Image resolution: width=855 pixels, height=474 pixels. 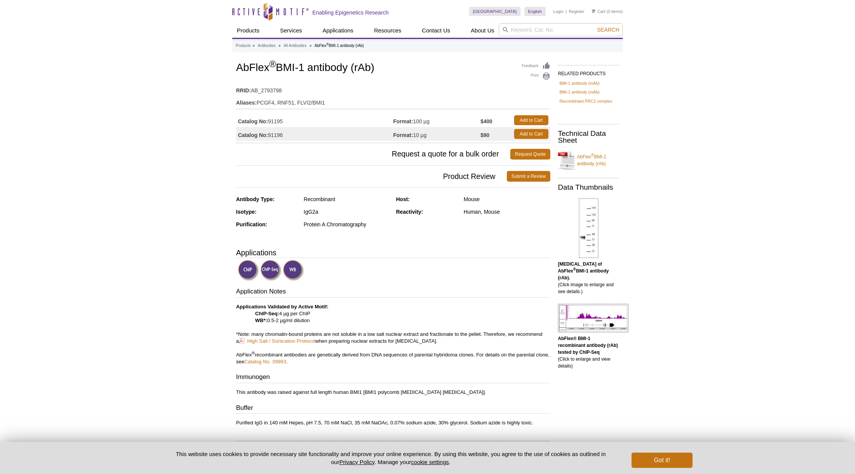 What do you see at coordinates (372, 176) in the screenshot?
I see `span: Product Review` at bounding box center [372, 176].